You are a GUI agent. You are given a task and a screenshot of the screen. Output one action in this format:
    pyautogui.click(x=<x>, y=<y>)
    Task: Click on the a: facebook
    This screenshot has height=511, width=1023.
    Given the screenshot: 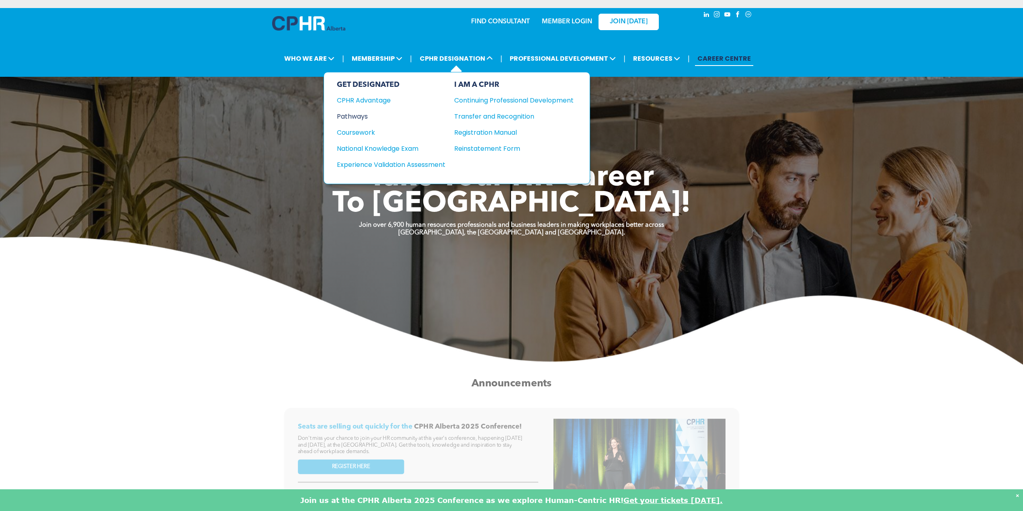 What is the action you would take?
    pyautogui.click(x=738, y=15)
    